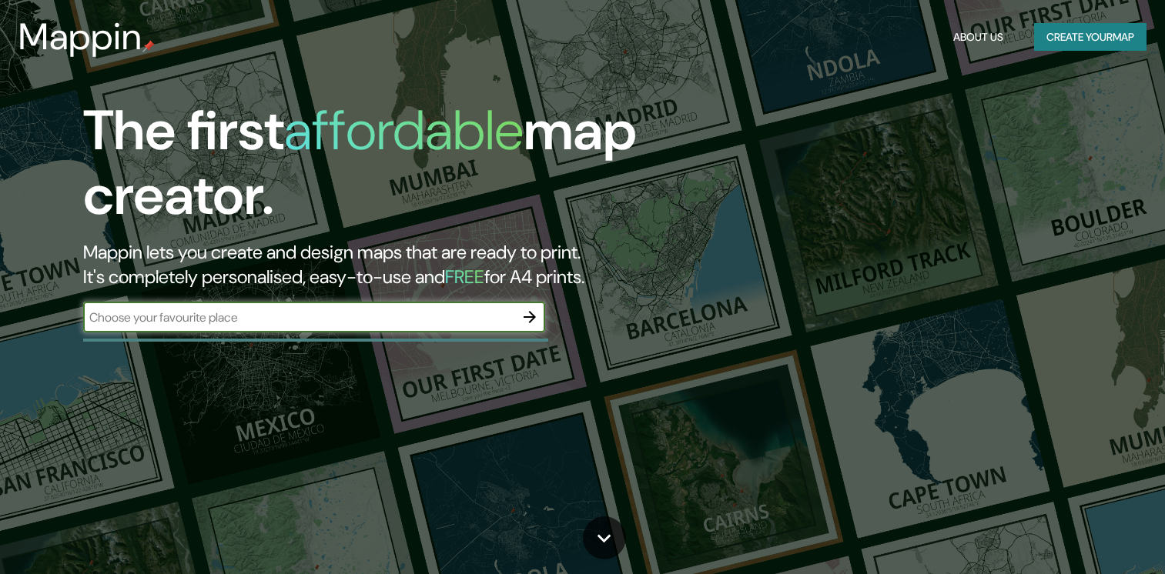  Describe the element at coordinates (80, 37) in the screenshot. I see `h3: Mappin` at that location.